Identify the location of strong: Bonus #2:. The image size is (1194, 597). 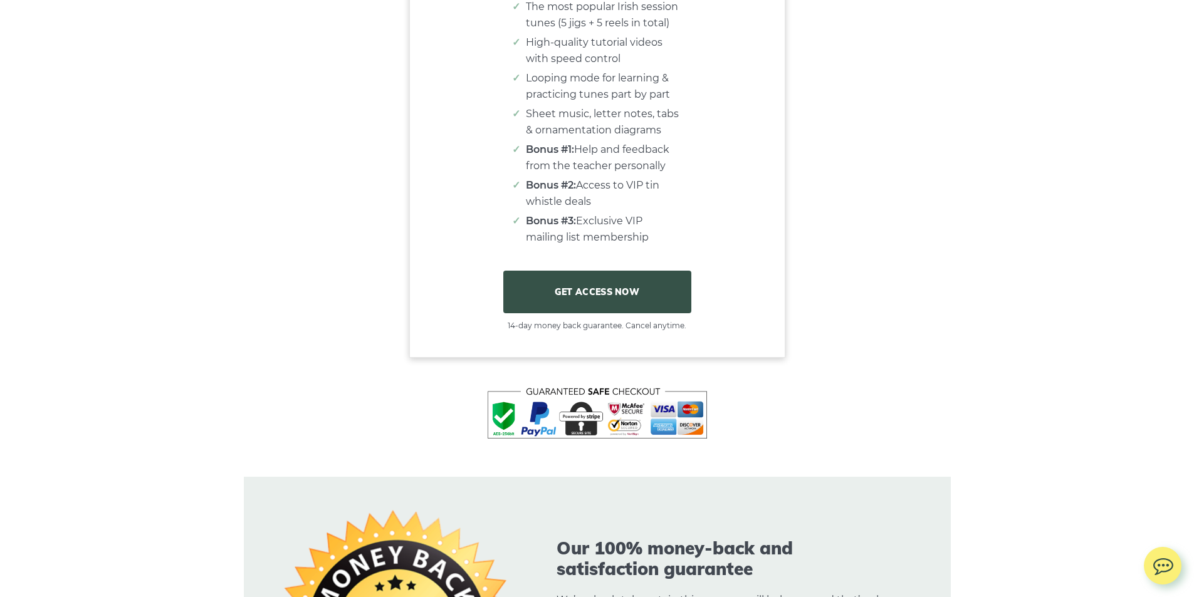
(551, 185).